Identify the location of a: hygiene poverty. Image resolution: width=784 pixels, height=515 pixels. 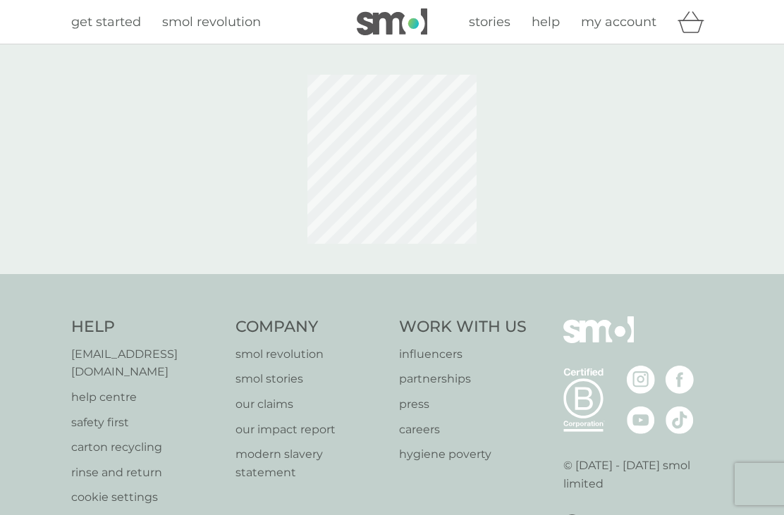
(462, 455).